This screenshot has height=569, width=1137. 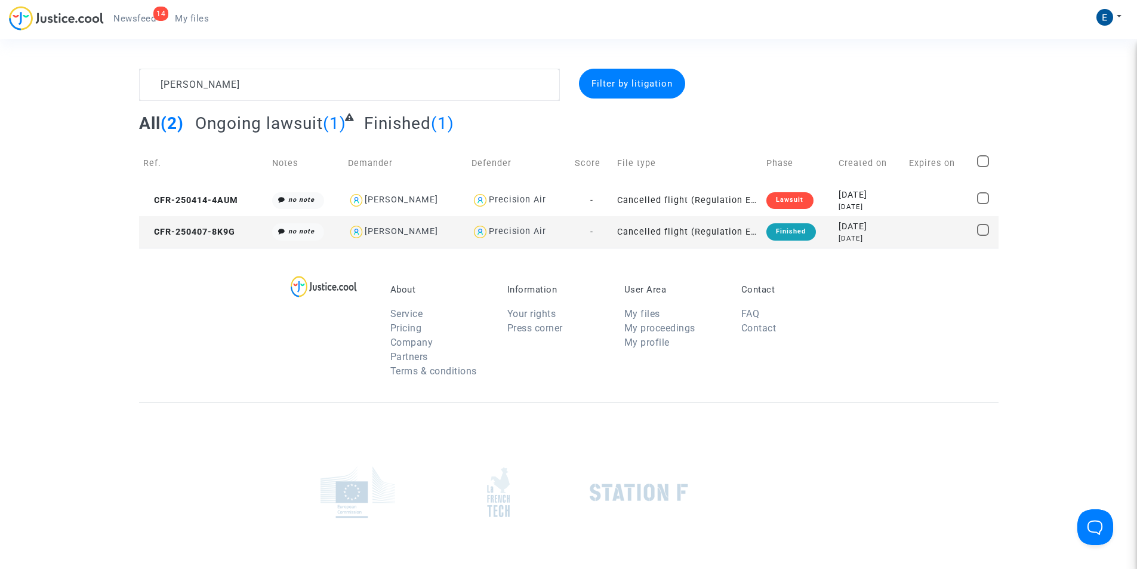 What do you see at coordinates (939, 163) in the screenshot?
I see `td: Expires on` at bounding box center [939, 163].